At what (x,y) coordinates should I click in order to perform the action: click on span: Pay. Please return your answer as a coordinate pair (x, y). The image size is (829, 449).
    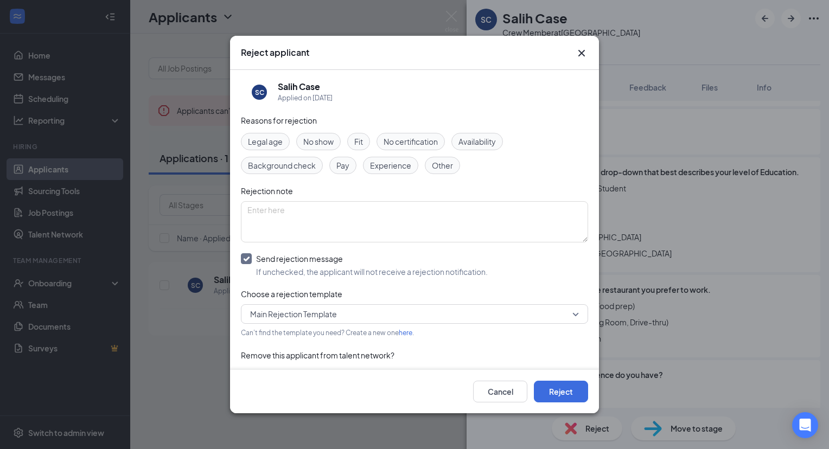
    Looking at the image, I should click on (343, 166).